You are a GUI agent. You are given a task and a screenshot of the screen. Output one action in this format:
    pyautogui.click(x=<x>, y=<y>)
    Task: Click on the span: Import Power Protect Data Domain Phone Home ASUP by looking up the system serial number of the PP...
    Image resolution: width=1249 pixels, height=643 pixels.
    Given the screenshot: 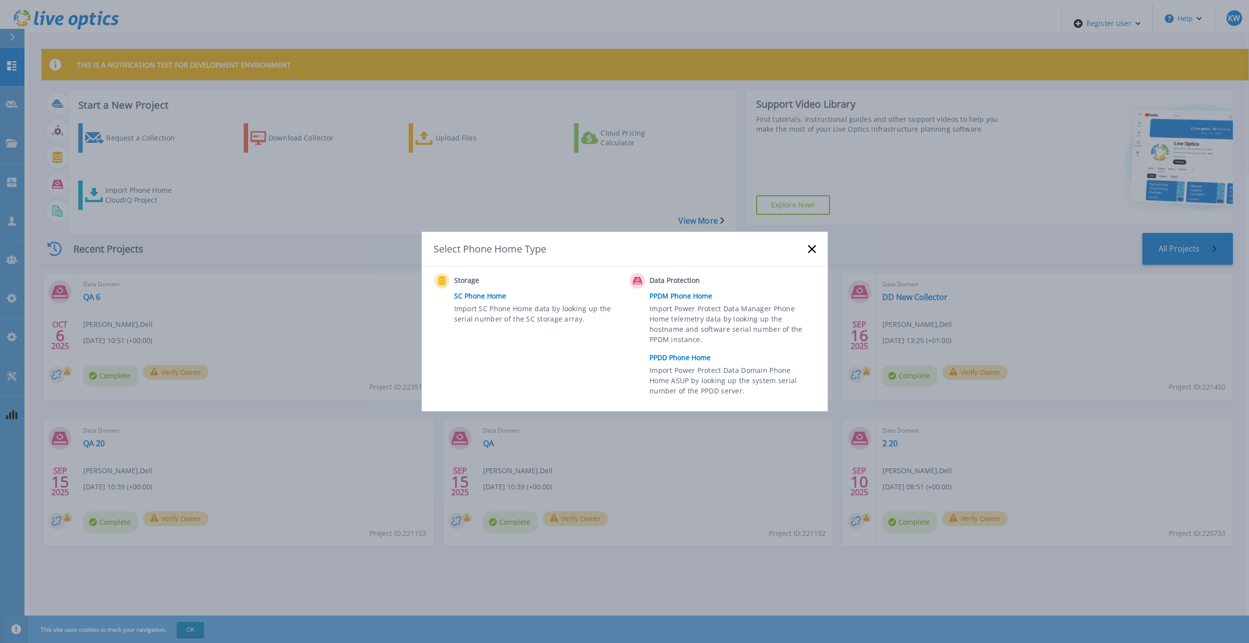 What is the action you would take?
    pyautogui.click(x=731, y=382)
    